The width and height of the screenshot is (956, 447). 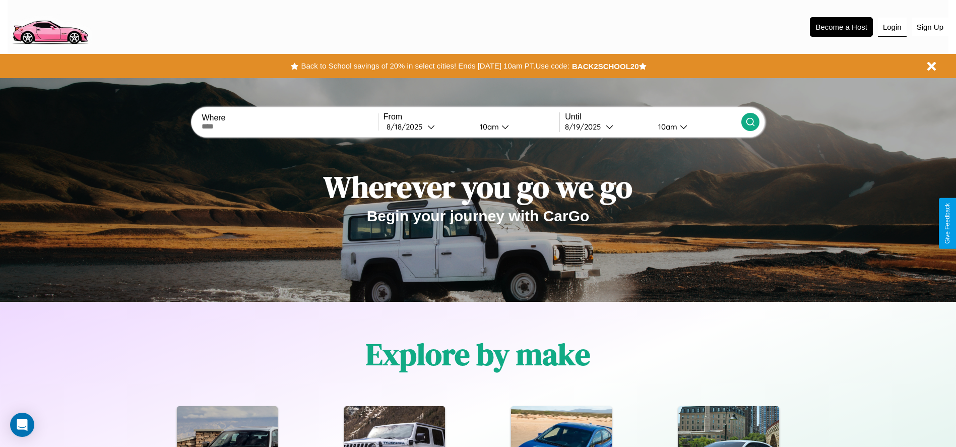 What do you see at coordinates (50, 26) in the screenshot?
I see `img: logo` at bounding box center [50, 26].